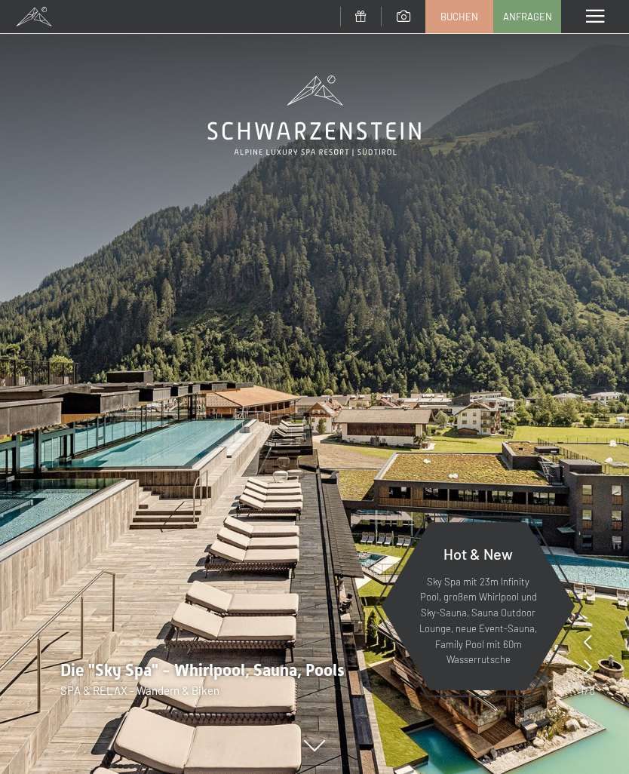  What do you see at coordinates (478, 554) in the screenshot?
I see `span: Hot & New` at bounding box center [478, 554].